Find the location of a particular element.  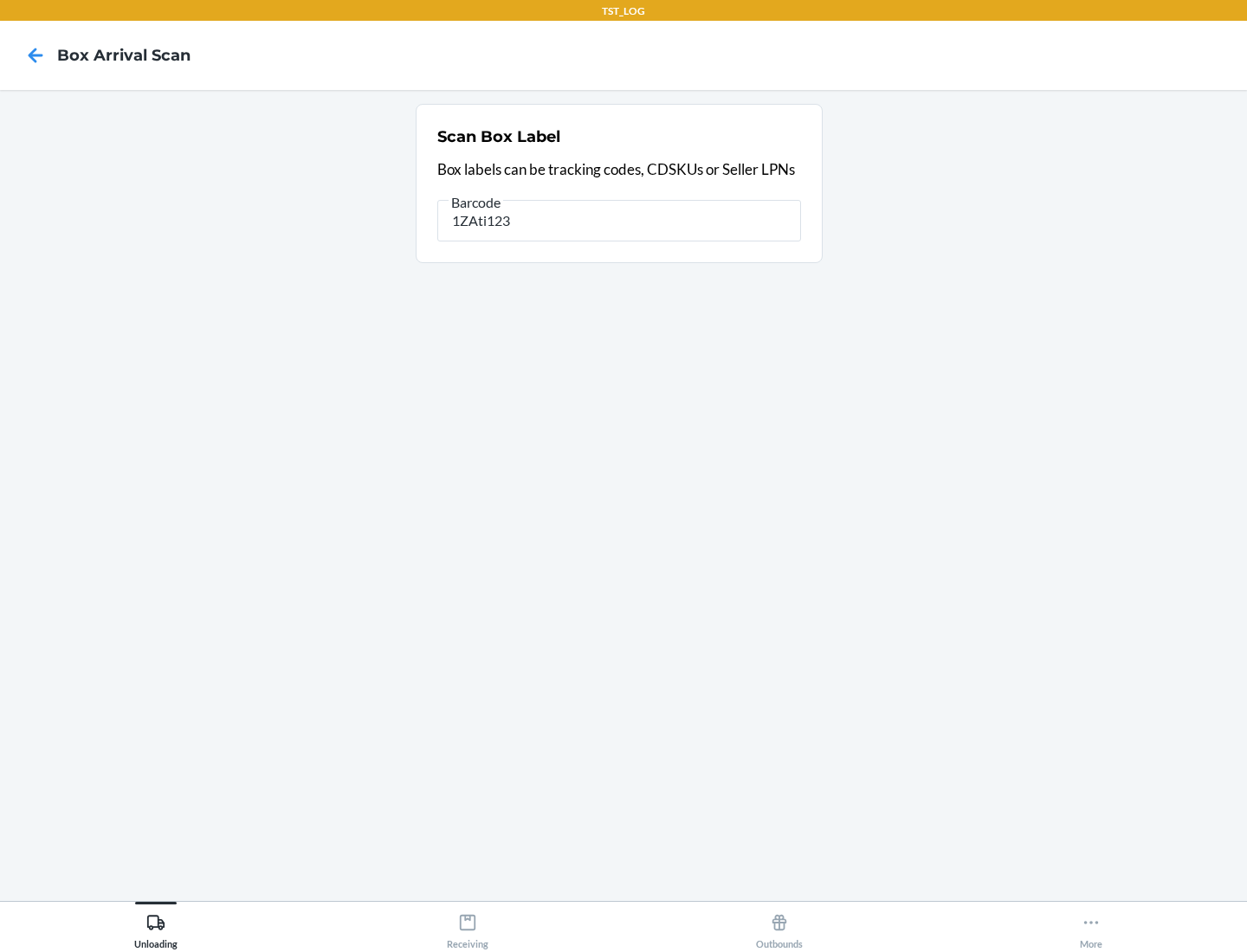

div: Unloading is located at coordinates (156, 928).